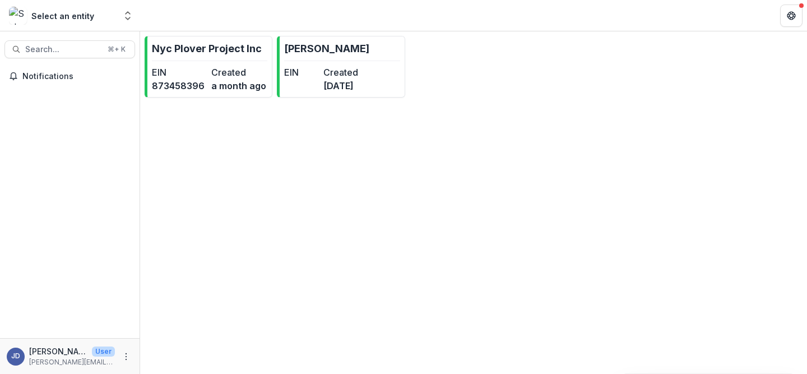  What do you see at coordinates (179, 86) in the screenshot?
I see `dd: 873458396` at bounding box center [179, 86].